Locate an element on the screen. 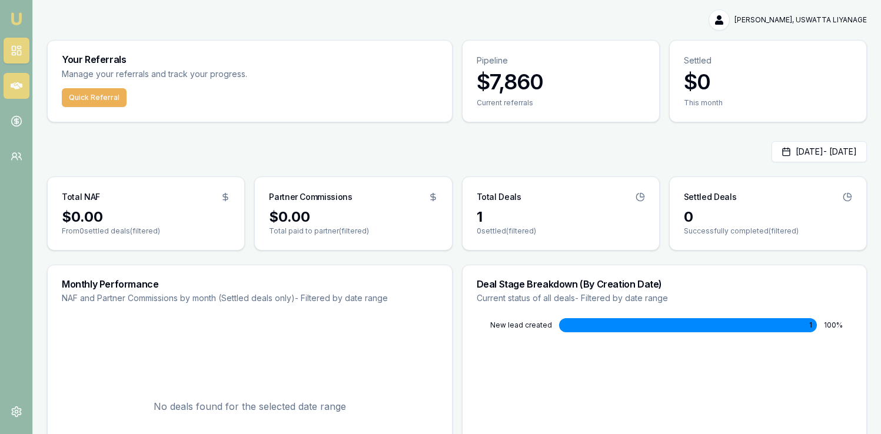 The image size is (881, 434). p: Total paid to partner (filtered) is located at coordinates (353, 231).